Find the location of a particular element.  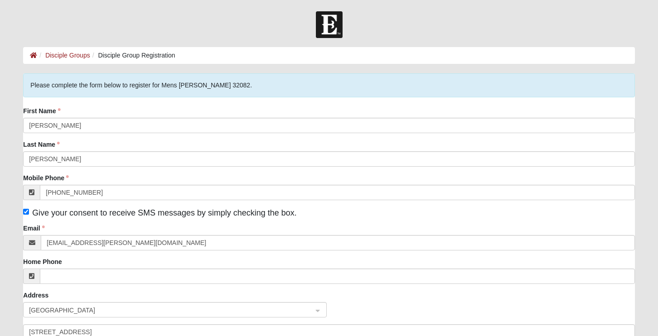

label: Mobile Phone is located at coordinates (46, 178).